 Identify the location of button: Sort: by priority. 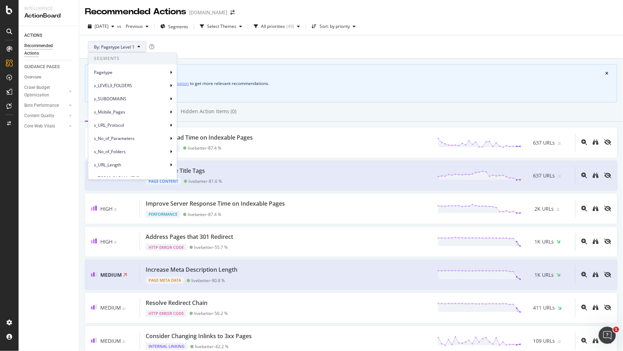
(333, 26).